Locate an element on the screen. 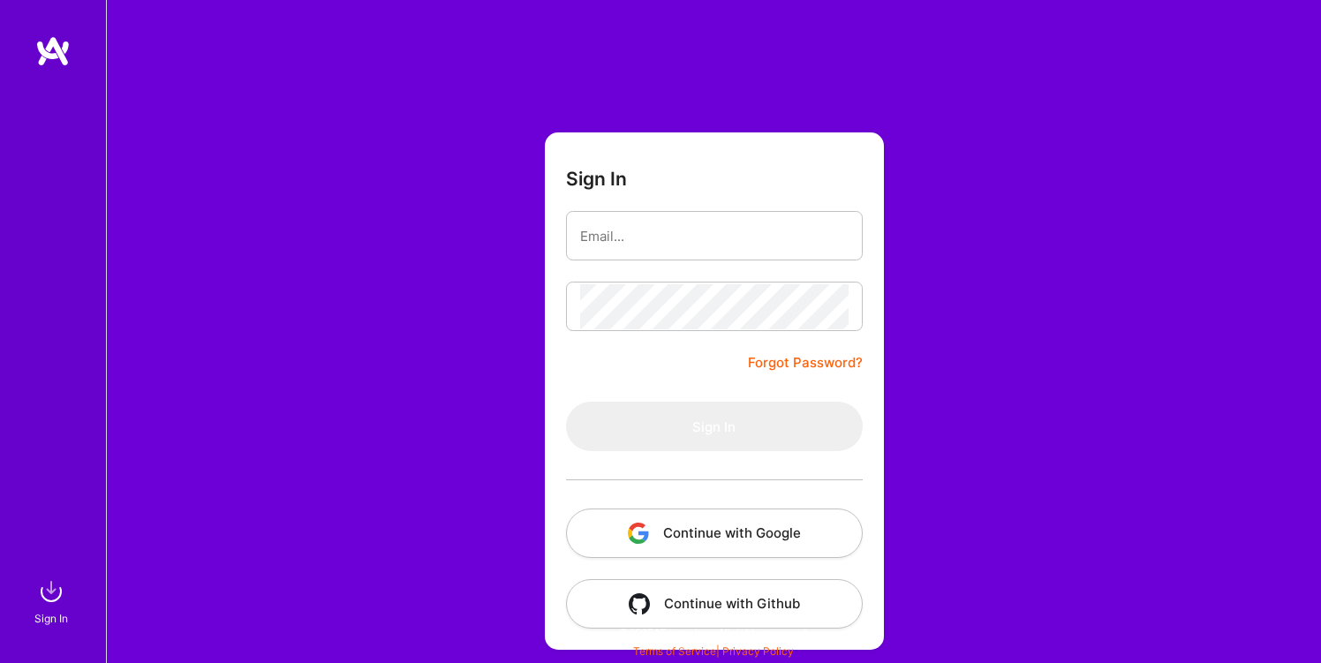  img: sign in is located at coordinates (51, 592).